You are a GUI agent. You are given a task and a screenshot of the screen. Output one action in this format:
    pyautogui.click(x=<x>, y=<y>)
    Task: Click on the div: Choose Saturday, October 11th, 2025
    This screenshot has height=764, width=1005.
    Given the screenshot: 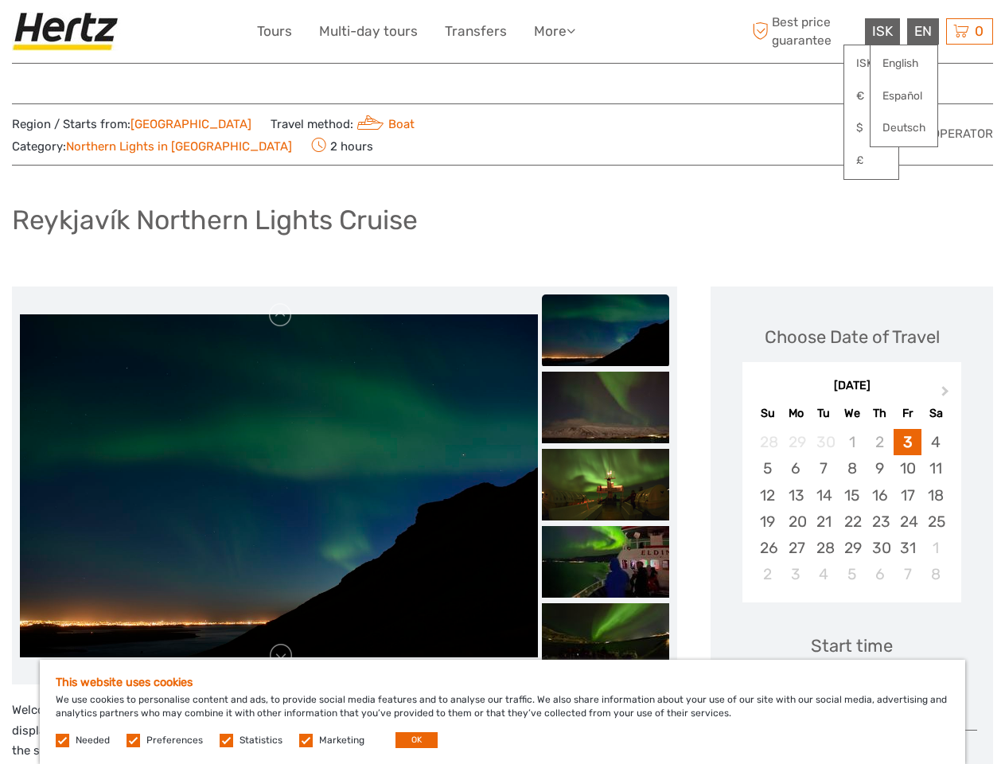 What is the action you would take?
    pyautogui.click(x=935, y=468)
    